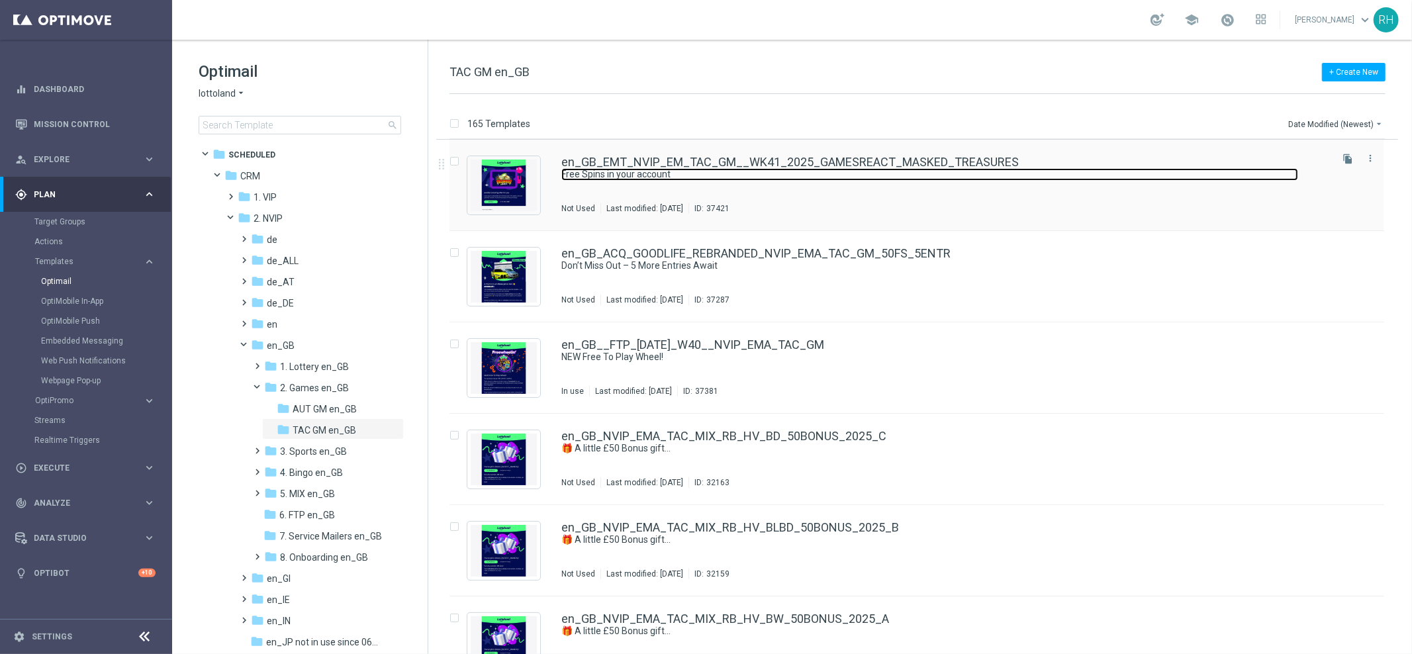  Describe the element at coordinates (106, 361) in the screenshot. I see `div: Web Push Notifications` at that location.